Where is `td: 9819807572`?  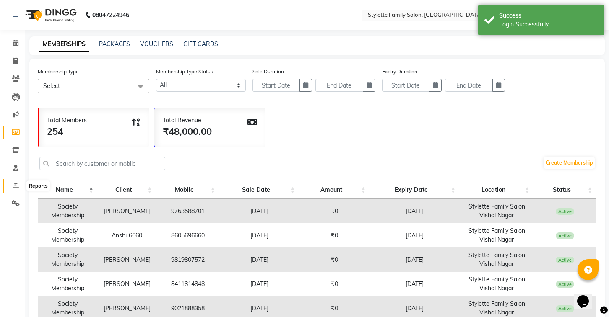 td: 9819807572 is located at coordinates (187, 260).